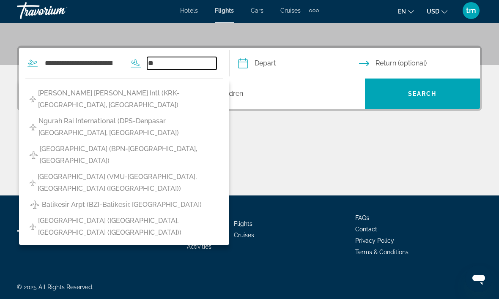  Describe the element at coordinates (189, 13) in the screenshot. I see `a: Hotels` at that location.